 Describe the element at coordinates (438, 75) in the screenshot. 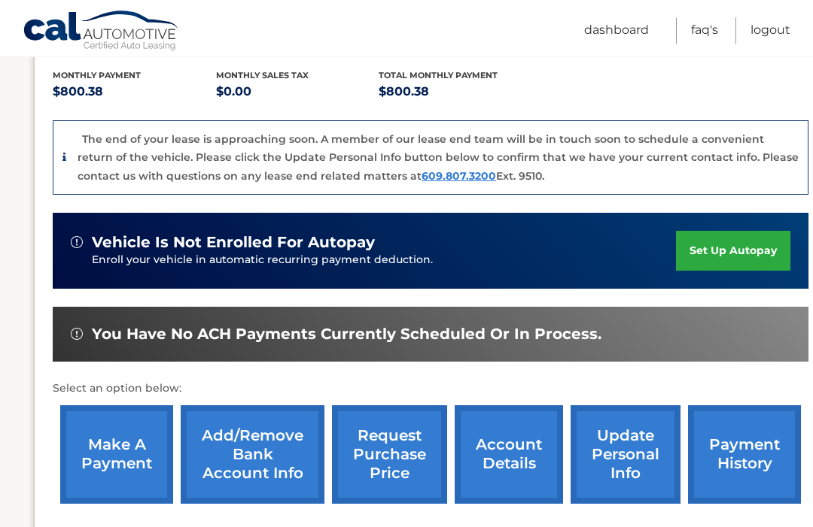

I see `span: Total Monthly Payment` at that location.